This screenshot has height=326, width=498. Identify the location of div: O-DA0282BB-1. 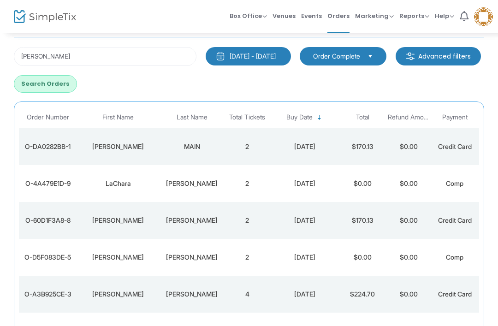
(48, 147).